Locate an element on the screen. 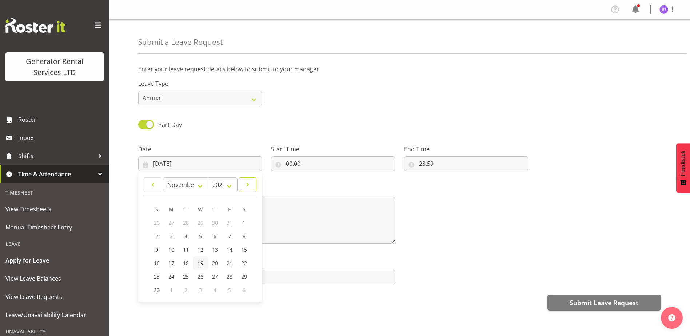 Image resolution: width=690 pixels, height=336 pixels. span: Roster is located at coordinates (62, 120).